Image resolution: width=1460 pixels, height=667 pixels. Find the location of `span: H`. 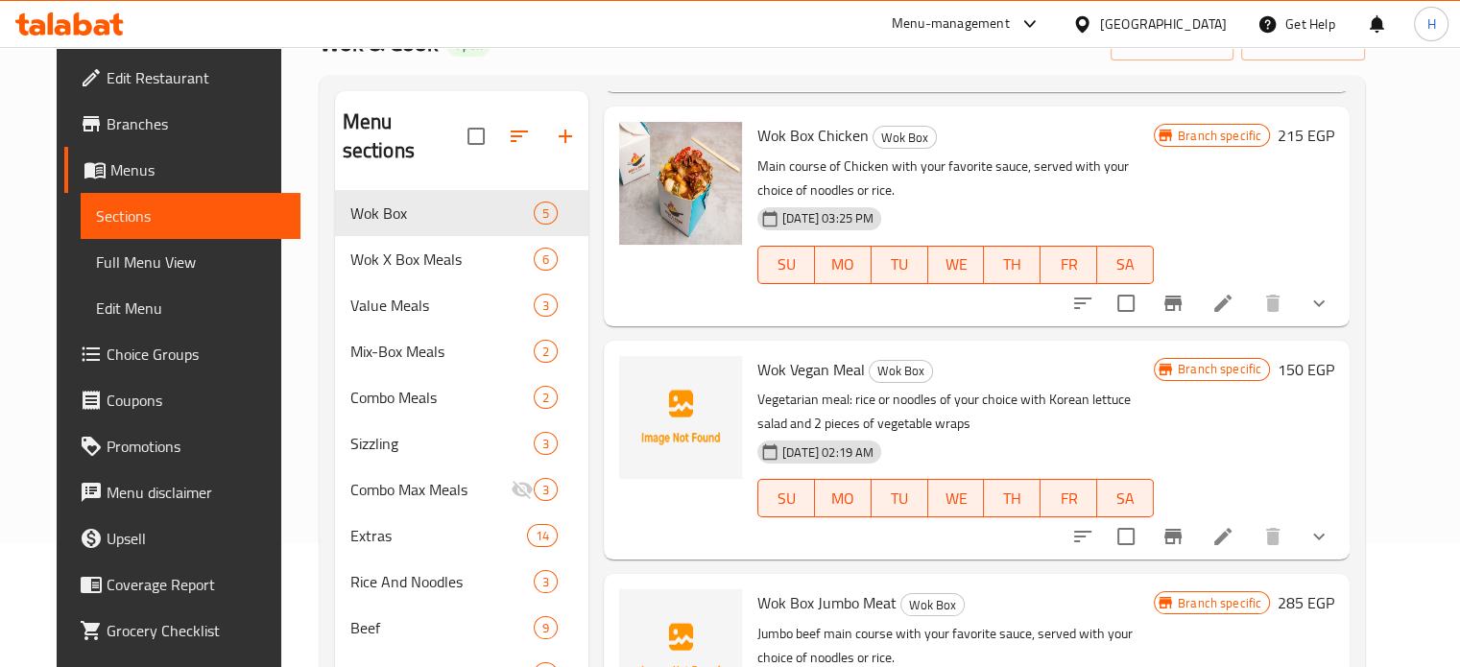

span: H is located at coordinates (1430, 24).